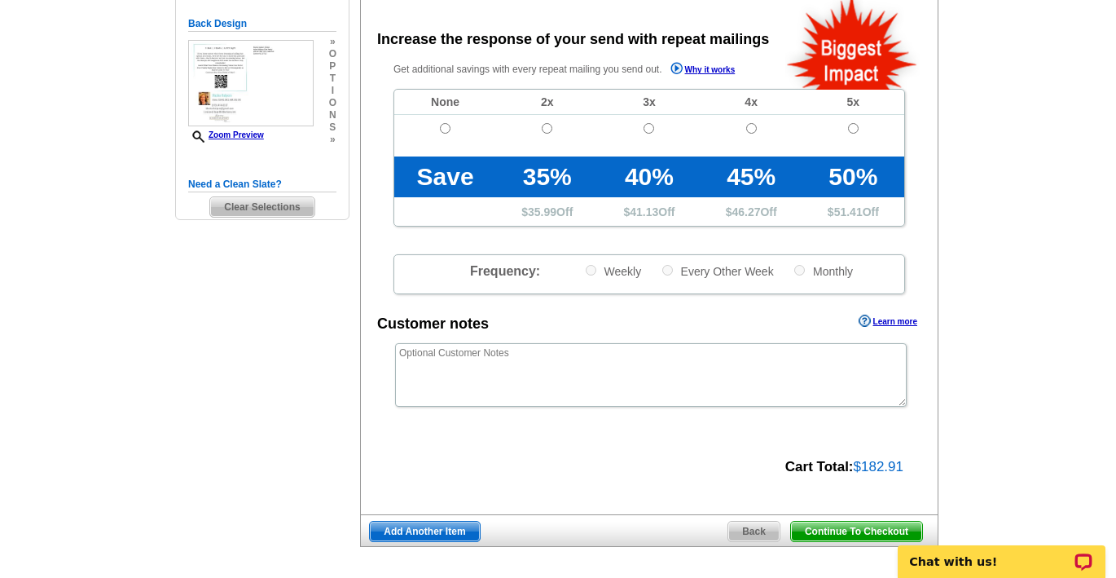  I want to click on span: Continue To Checkout, so click(856, 531).